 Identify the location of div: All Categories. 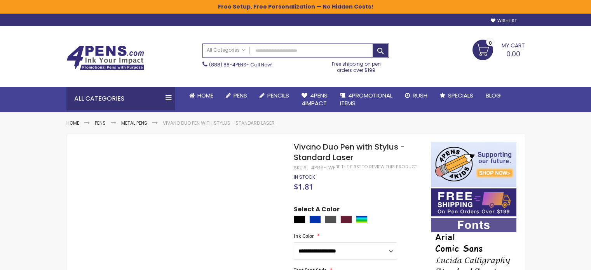
(121, 99).